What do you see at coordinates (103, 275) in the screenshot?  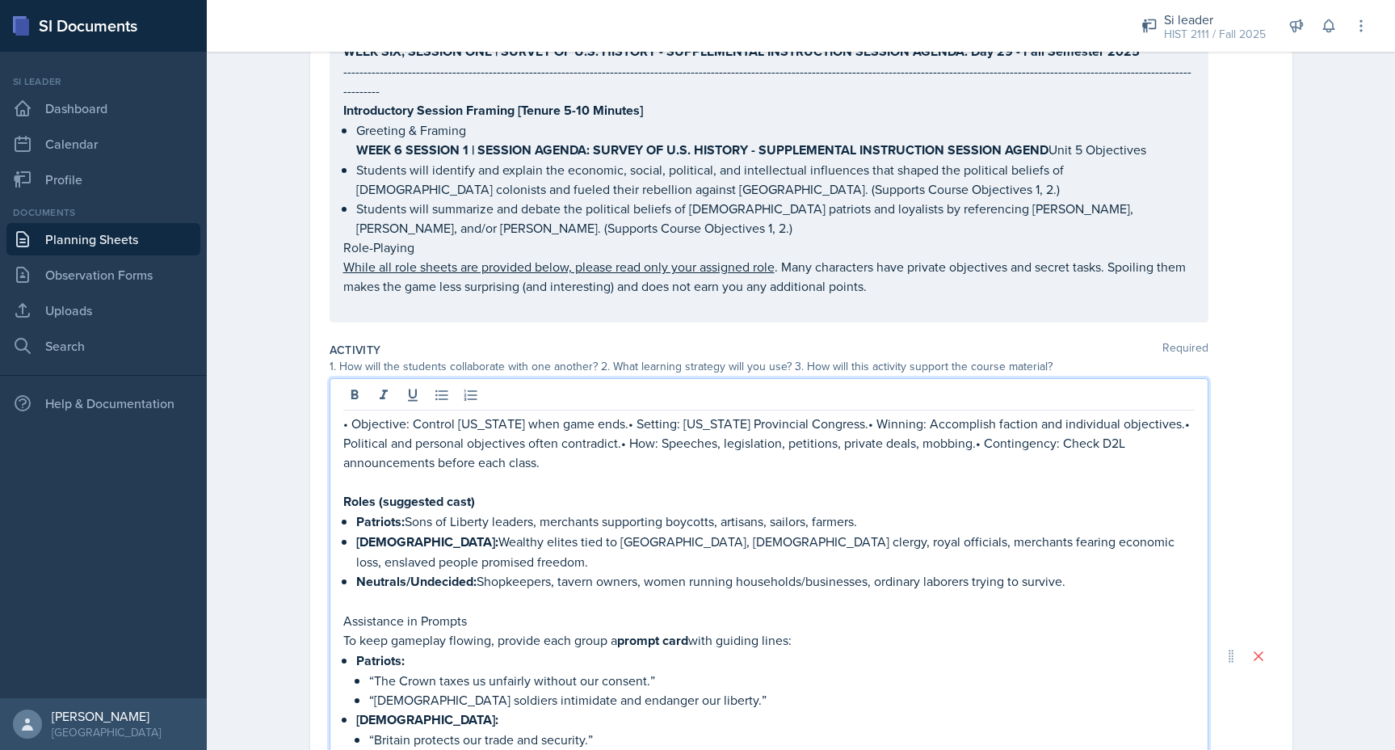 I see `a: Observation Forms` at bounding box center [103, 275].